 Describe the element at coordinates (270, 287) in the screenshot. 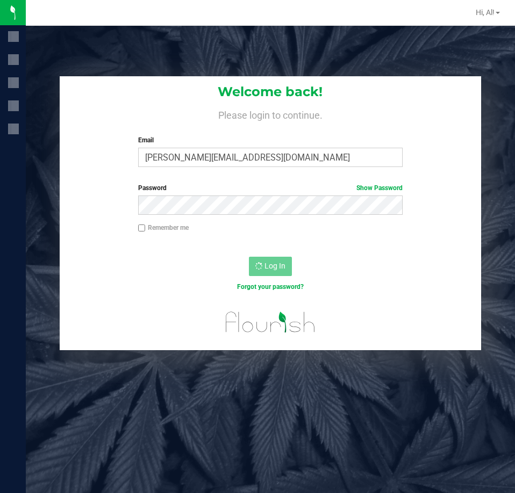

I see `a: Forgot your password?` at that location.